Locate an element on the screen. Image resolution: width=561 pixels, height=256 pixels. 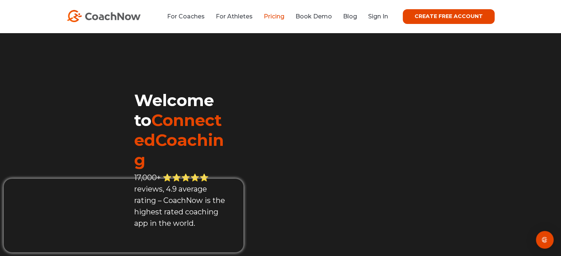
a: For Coaches is located at coordinates (186, 16).